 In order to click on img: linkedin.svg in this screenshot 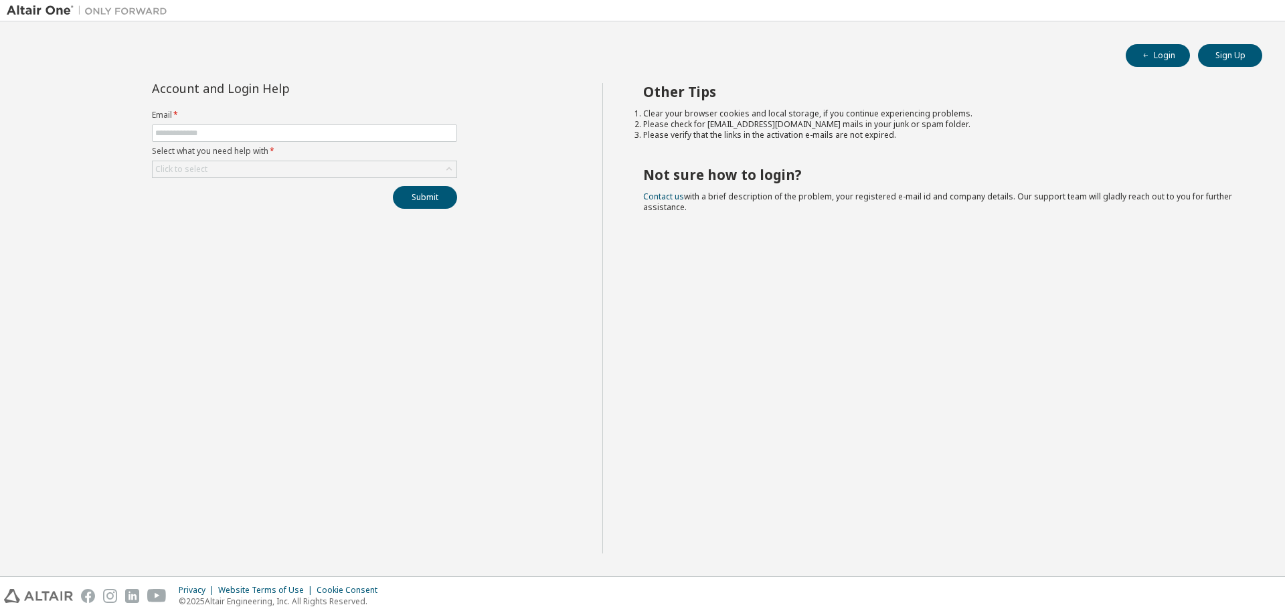, I will do `click(132, 596)`.